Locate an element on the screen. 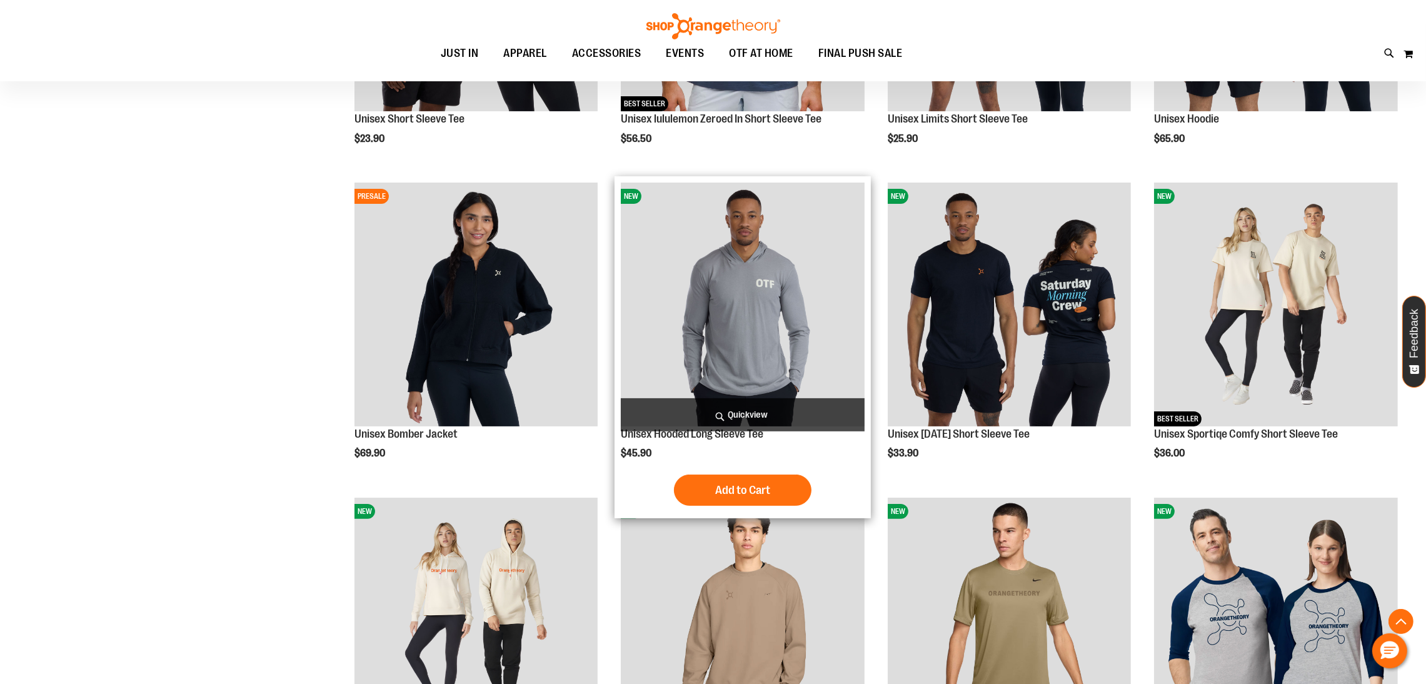 The width and height of the screenshot is (1426, 684). span: $65.90 is located at coordinates (1170, 139).